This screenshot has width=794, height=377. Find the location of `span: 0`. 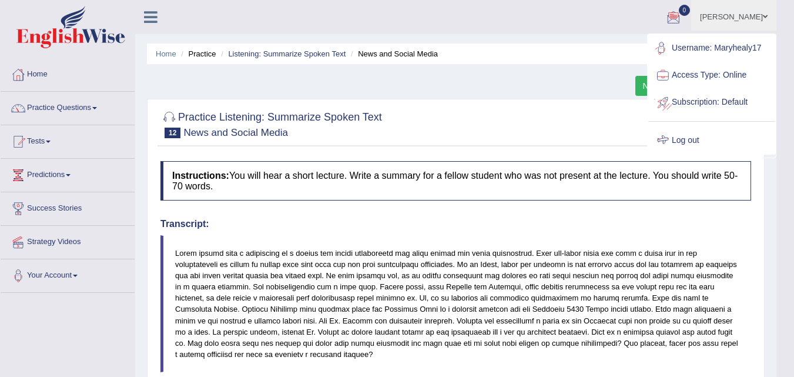

span: 0 is located at coordinates (685, 10).